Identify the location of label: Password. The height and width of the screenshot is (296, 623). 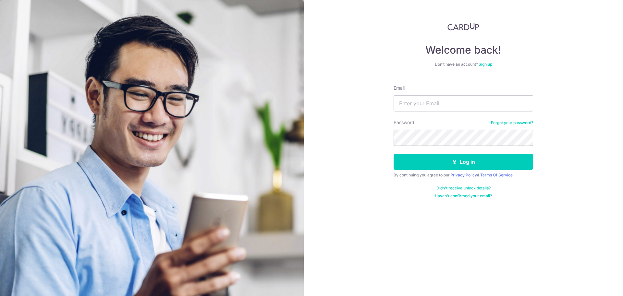
(404, 122).